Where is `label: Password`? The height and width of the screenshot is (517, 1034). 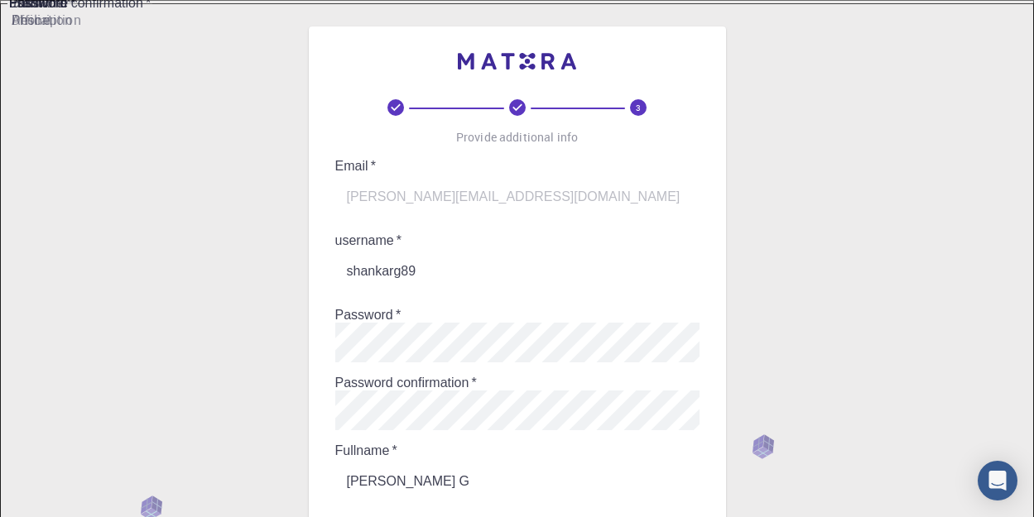 label: Password is located at coordinates (368, 315).